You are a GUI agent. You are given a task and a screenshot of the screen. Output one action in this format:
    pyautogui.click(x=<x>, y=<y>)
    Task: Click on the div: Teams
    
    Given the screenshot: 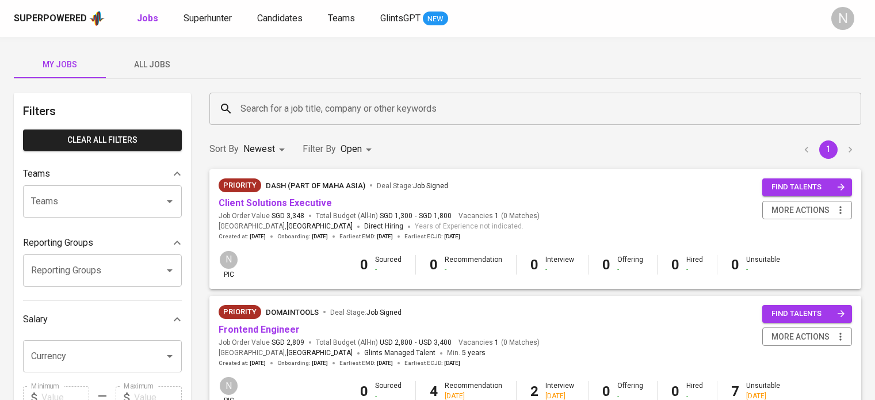 What is the action you would take?
    pyautogui.click(x=102, y=174)
    